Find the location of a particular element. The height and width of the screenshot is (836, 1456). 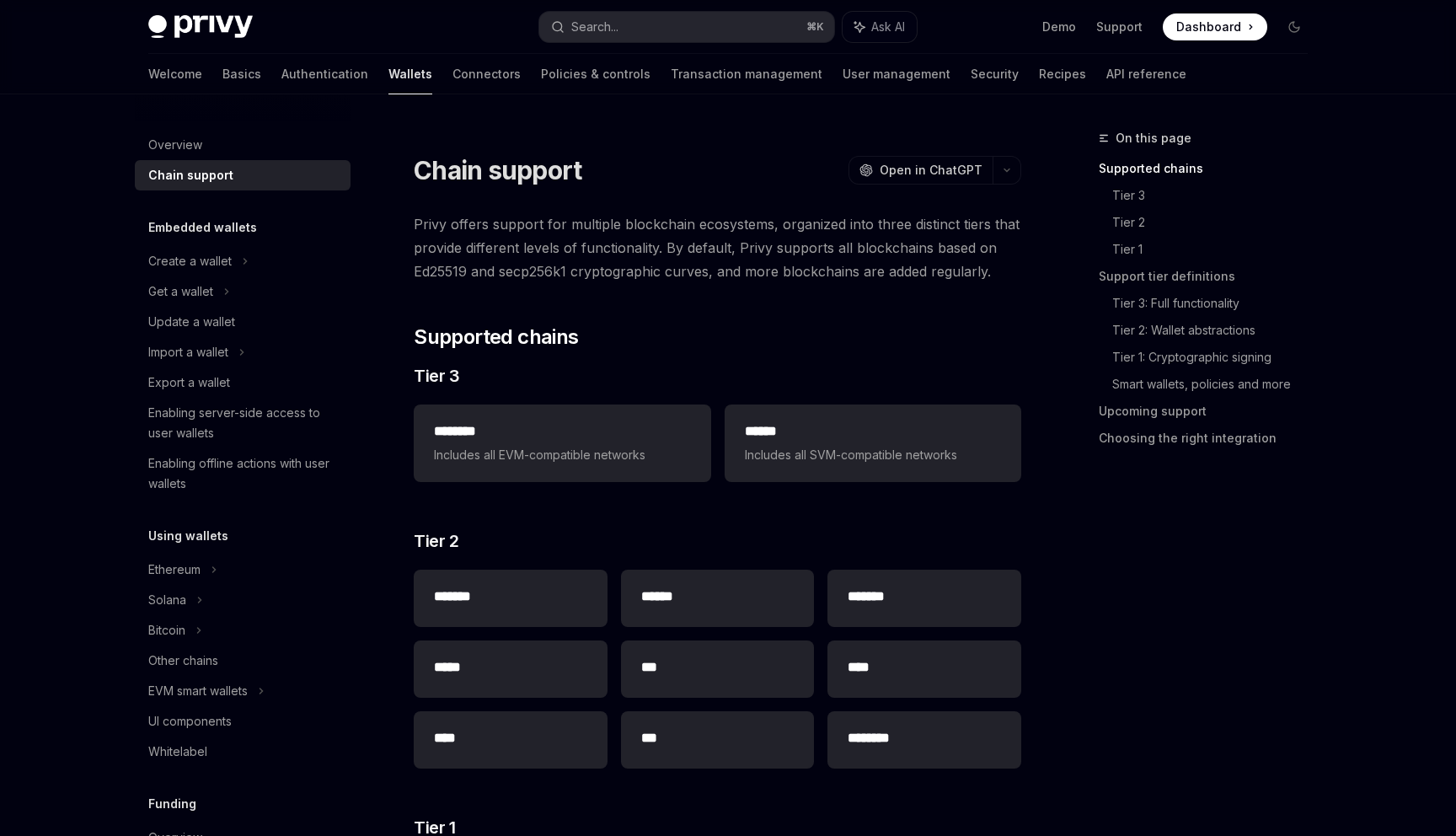

a: Authentication is located at coordinates (325, 74).